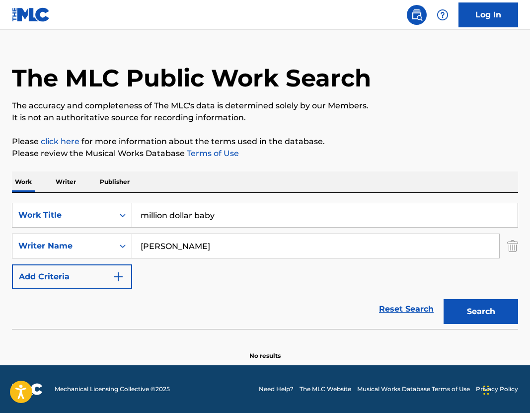 The height and width of the screenshot is (413, 530). Describe the element at coordinates (191, 78) in the screenshot. I see `h1: The MLC Public Work Search` at that location.